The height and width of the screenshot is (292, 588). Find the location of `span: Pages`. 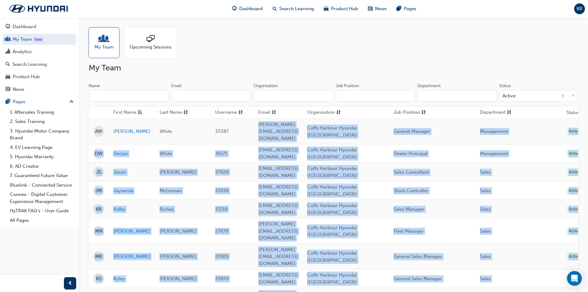

span: Pages is located at coordinates (410, 9).